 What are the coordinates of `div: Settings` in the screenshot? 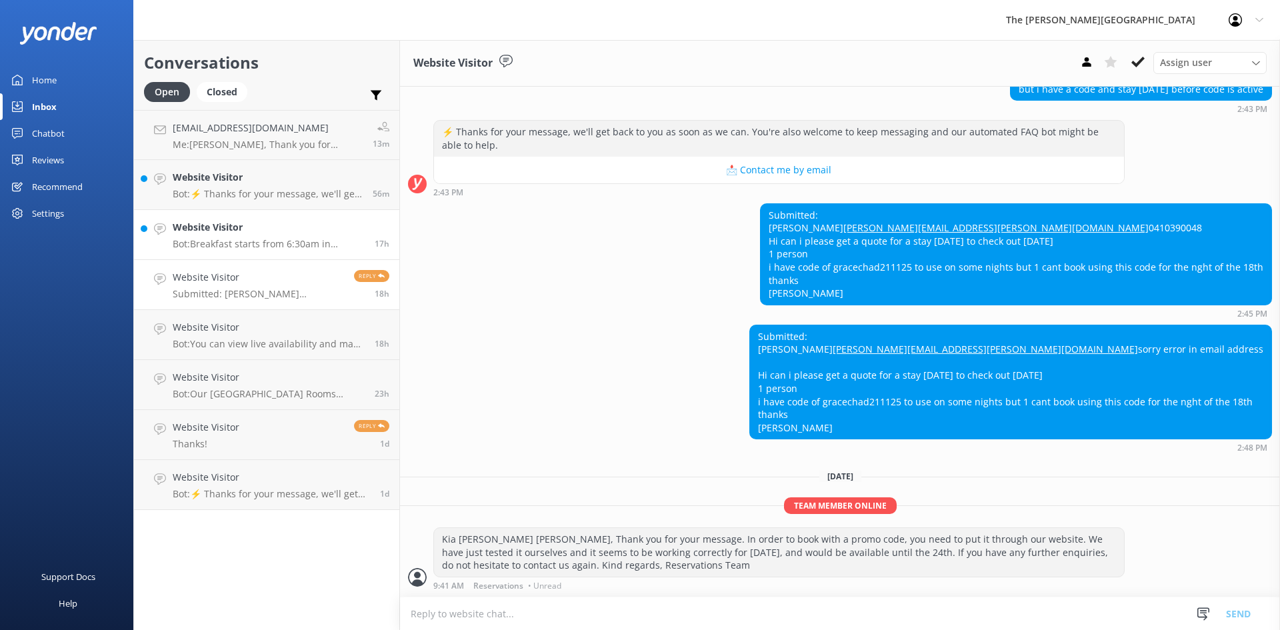 It's located at (48, 213).